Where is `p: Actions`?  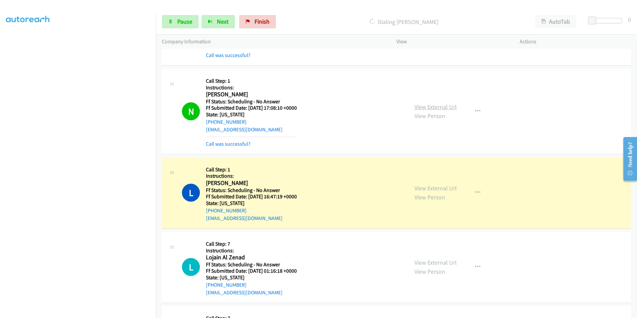
p: Actions is located at coordinates (575, 42).